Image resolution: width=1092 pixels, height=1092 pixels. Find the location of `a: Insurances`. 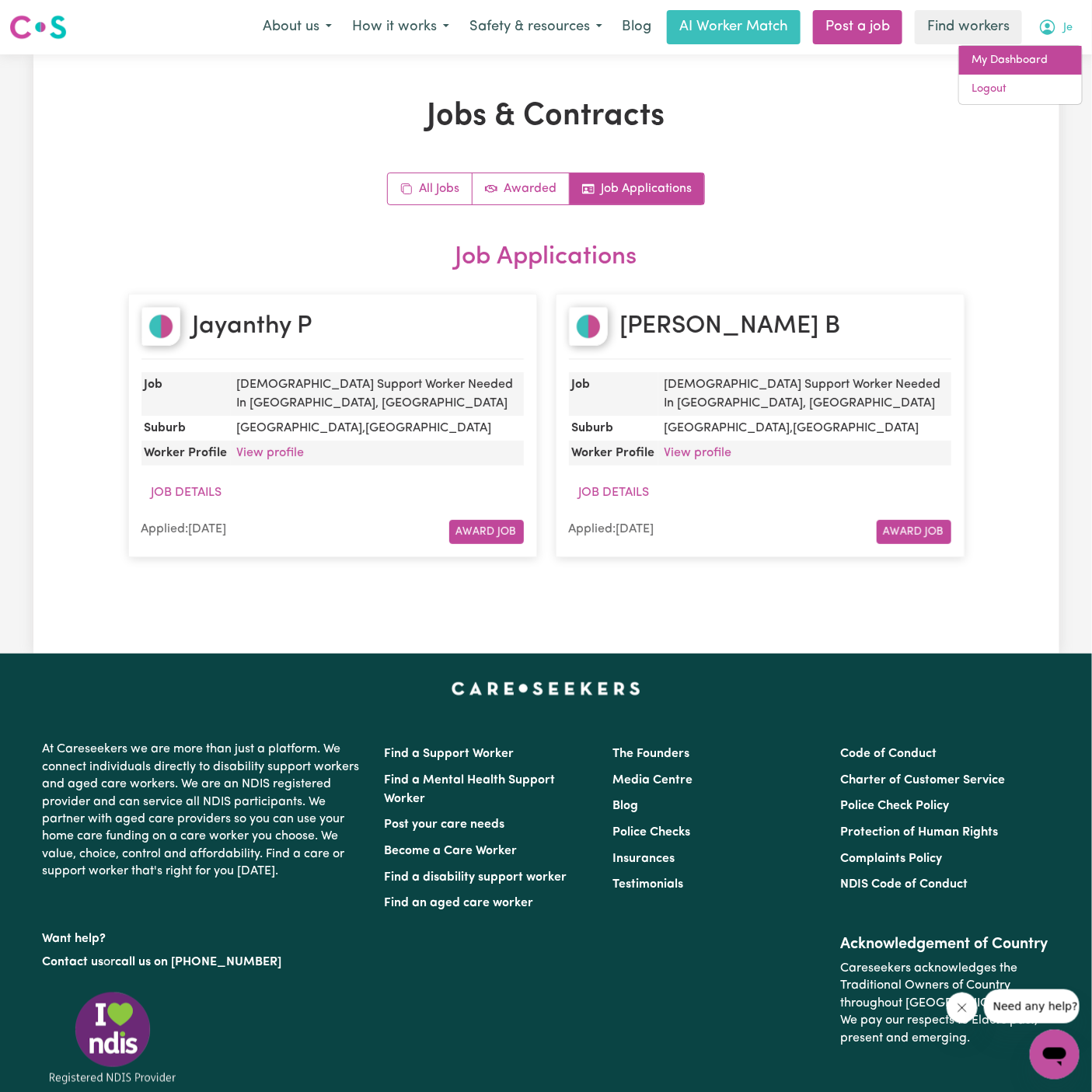

a: Insurances is located at coordinates (644, 858).